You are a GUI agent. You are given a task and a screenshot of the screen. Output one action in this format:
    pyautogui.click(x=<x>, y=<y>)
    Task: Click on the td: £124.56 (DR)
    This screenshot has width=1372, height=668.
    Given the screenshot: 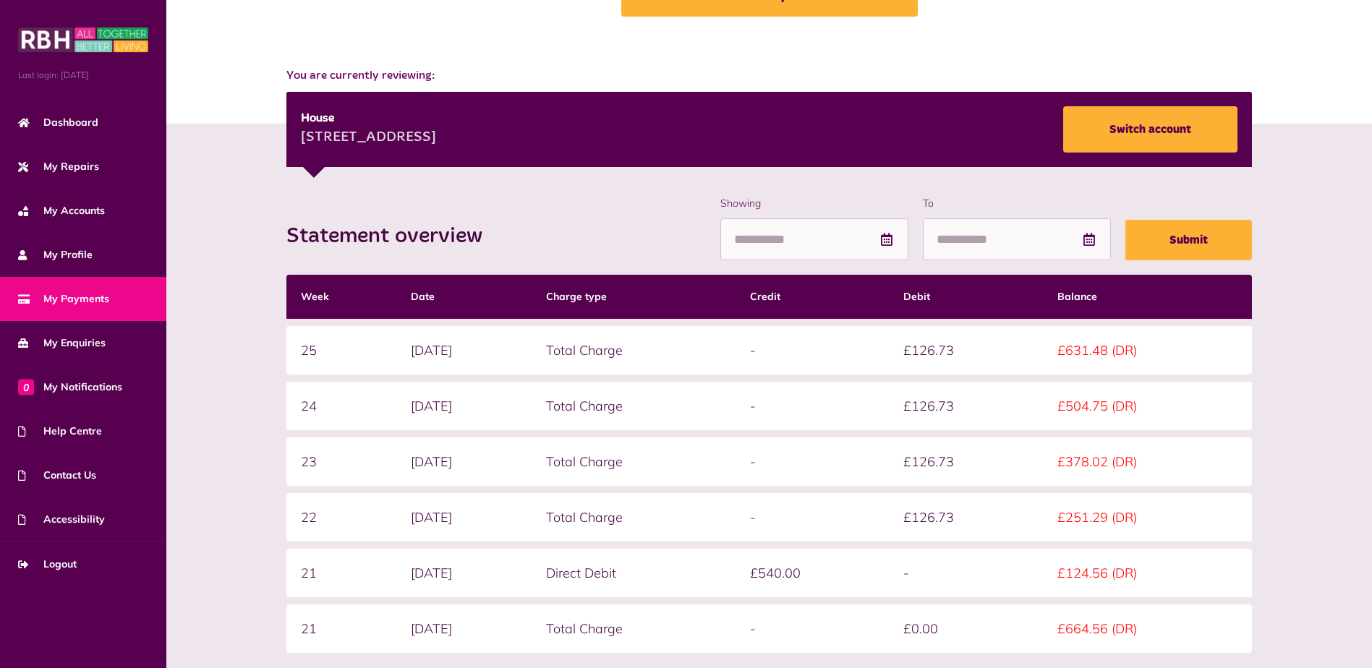 What is the action you would take?
    pyautogui.click(x=1148, y=573)
    